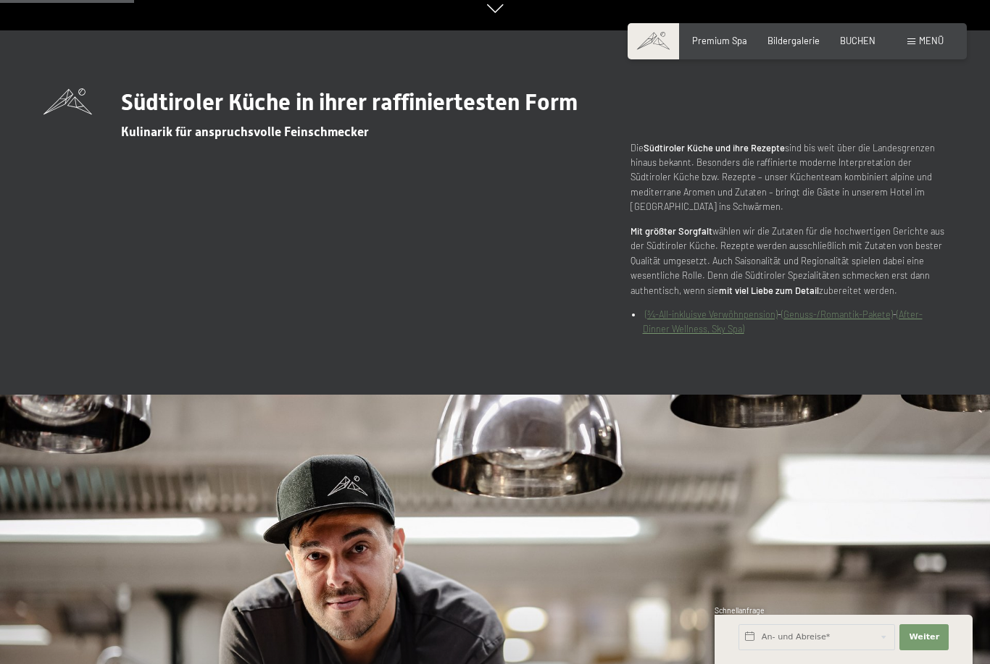 Image resolution: width=990 pixels, height=664 pixels. I want to click on a: (After-Dinner Wellness, Sky Spa), so click(783, 322).